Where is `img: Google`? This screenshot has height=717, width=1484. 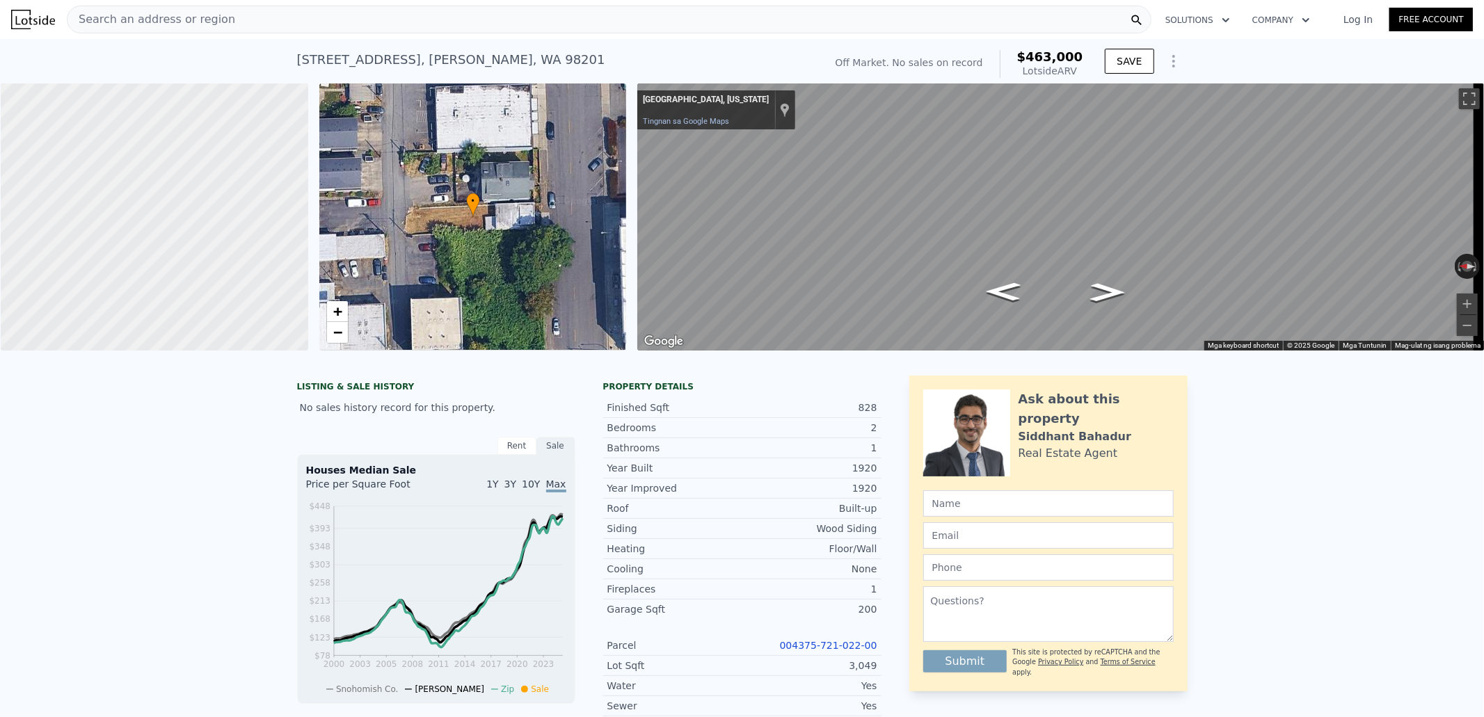
img: Google is located at coordinates (664, 342).